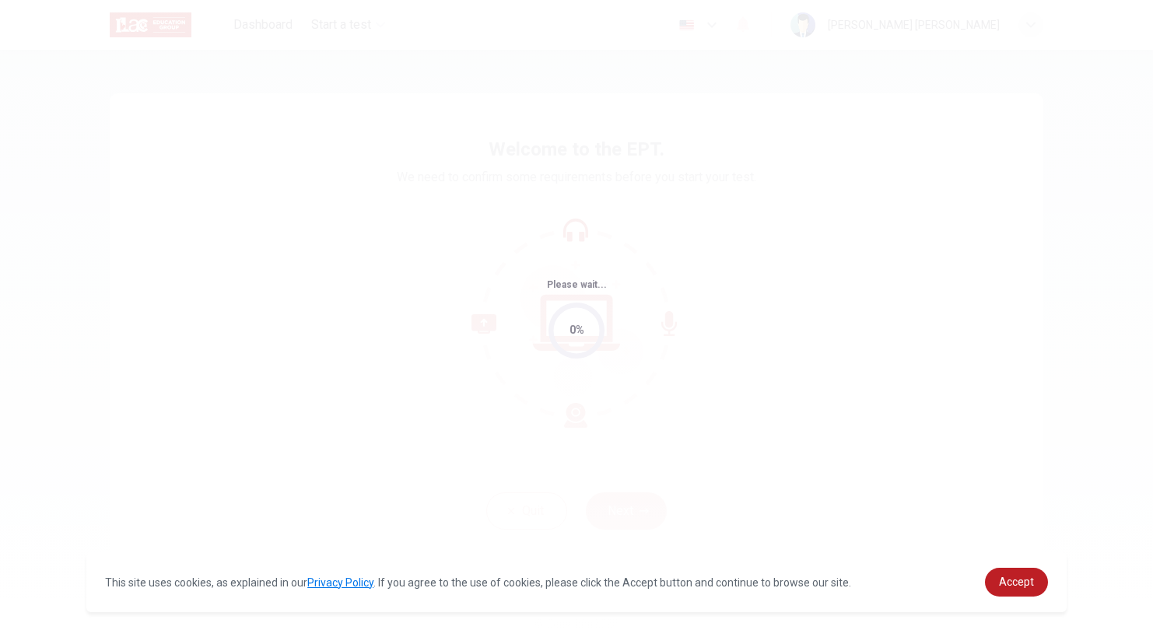 The width and height of the screenshot is (1153, 637). I want to click on span: This site uses cookies, as explained in our . If you agree to the use of cookies, please click th..., so click(478, 583).